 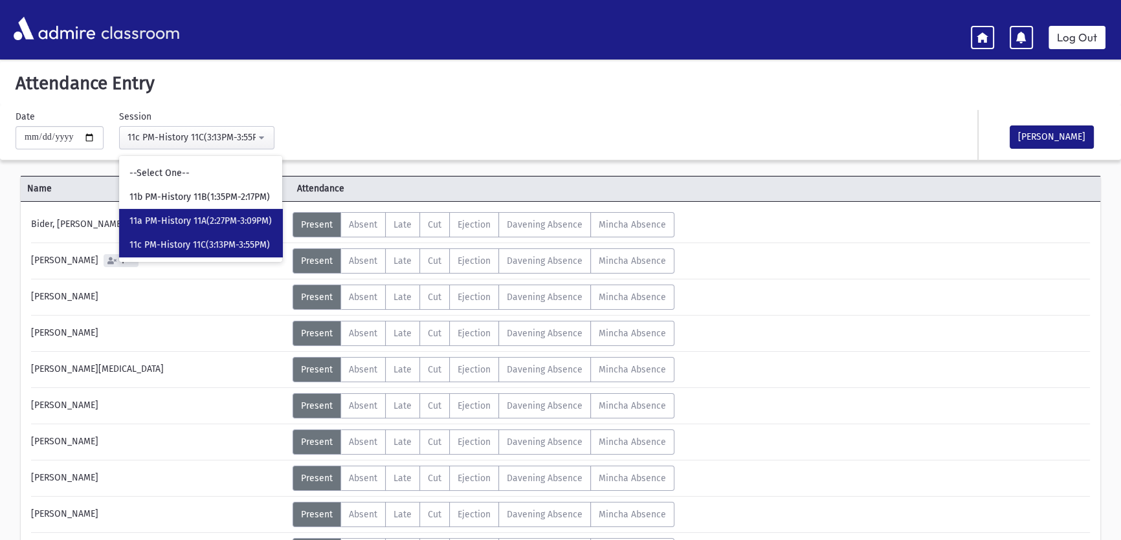 What do you see at coordinates (561, 83) in the screenshot?
I see `h5: Attendance Entry` at bounding box center [561, 83].